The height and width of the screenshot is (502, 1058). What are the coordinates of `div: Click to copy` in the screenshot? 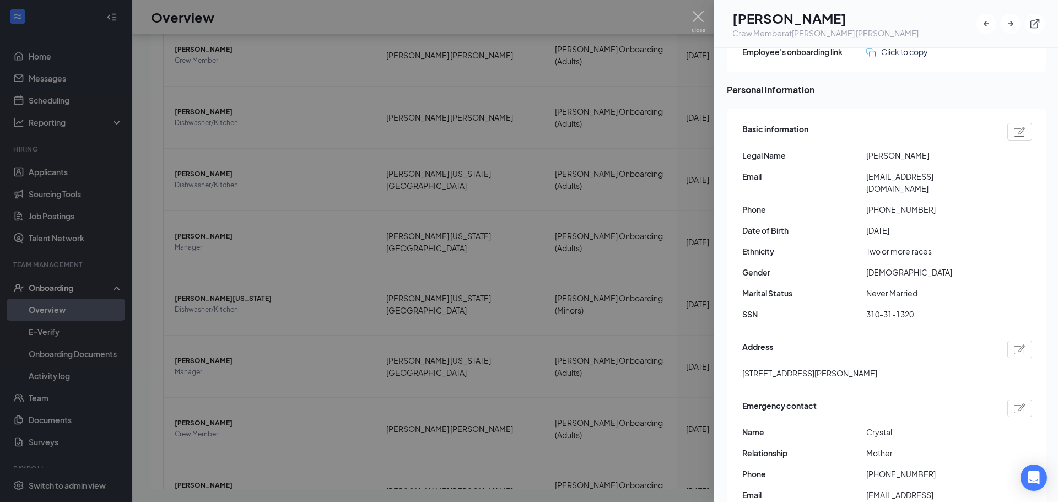 It's located at (897, 52).